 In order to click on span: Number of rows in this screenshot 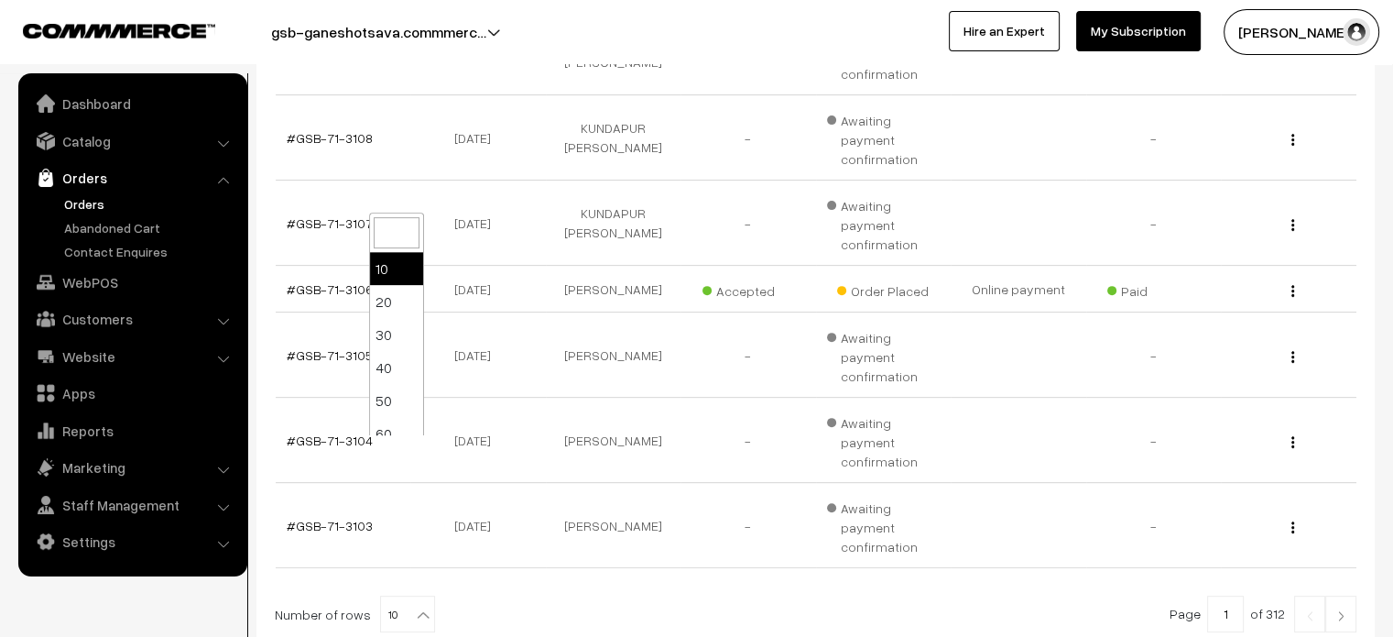, I will do `click(322, 614)`.